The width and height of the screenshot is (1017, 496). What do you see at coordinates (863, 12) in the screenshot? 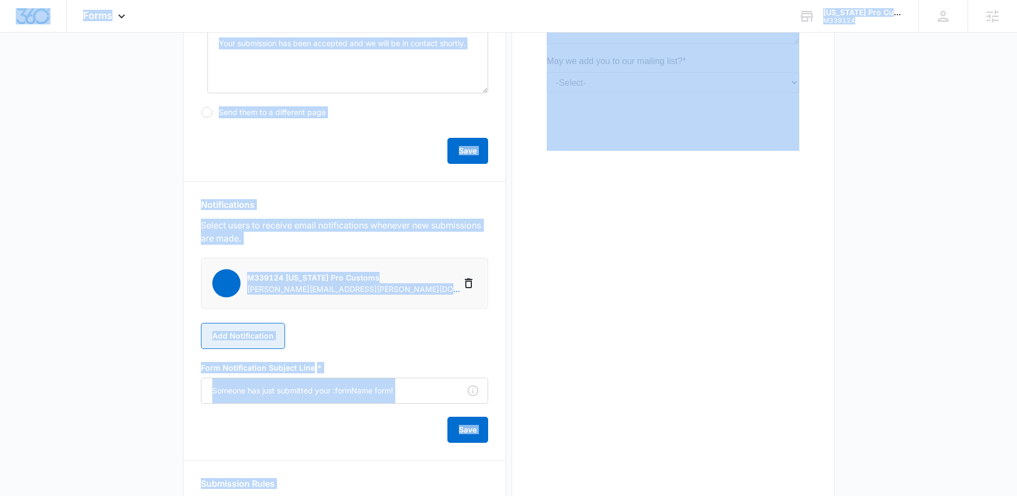
I see `div: account name` at bounding box center [863, 12].